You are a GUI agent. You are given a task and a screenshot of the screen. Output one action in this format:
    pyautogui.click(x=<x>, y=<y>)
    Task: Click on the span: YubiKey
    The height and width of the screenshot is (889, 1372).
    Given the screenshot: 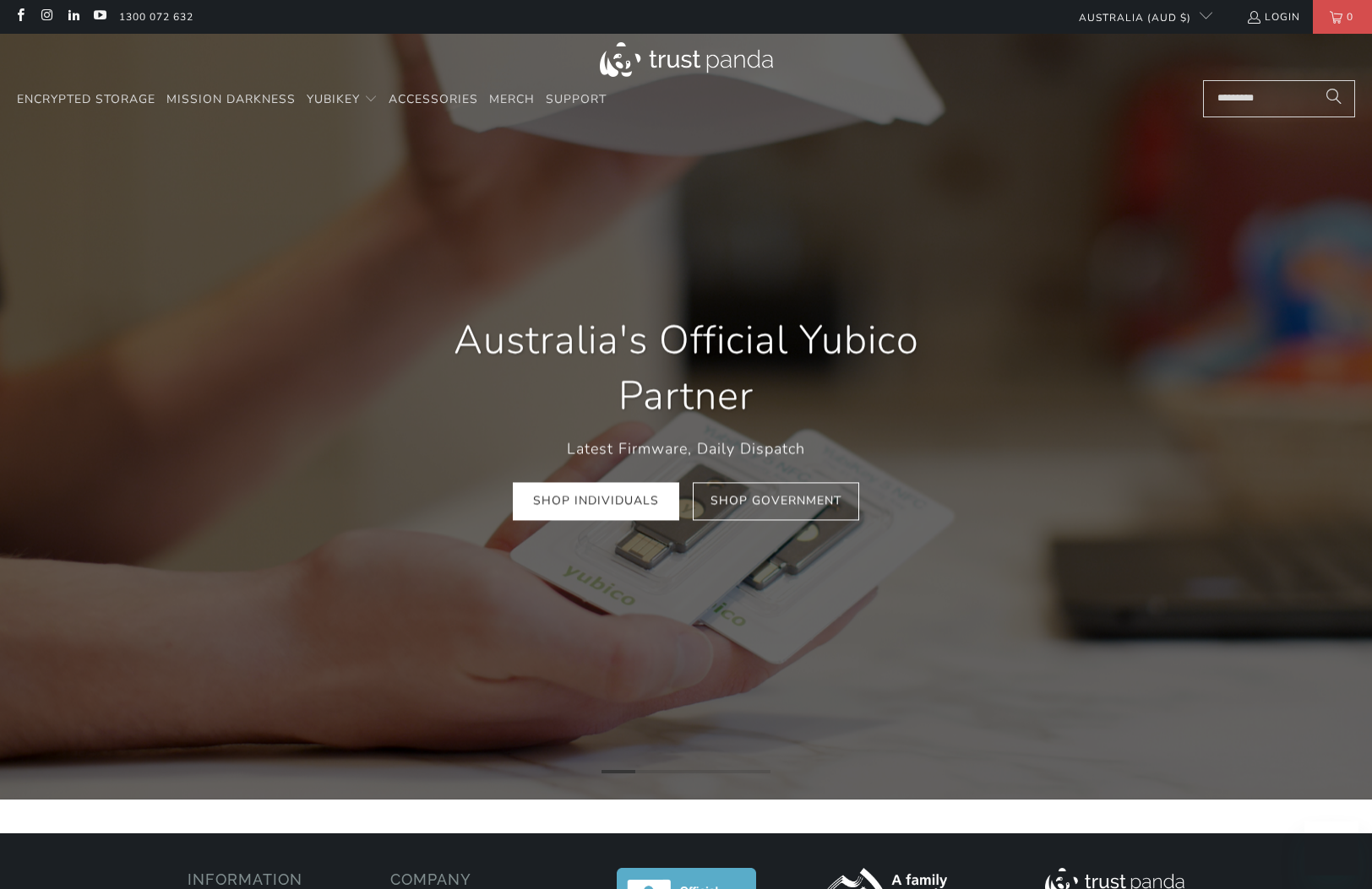 What is the action you would take?
    pyautogui.click(x=333, y=98)
    